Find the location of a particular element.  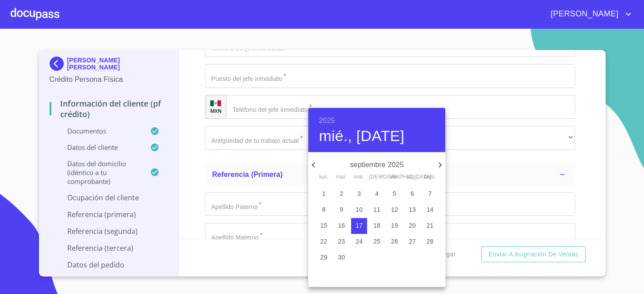

button: 25 is located at coordinates (377, 242).